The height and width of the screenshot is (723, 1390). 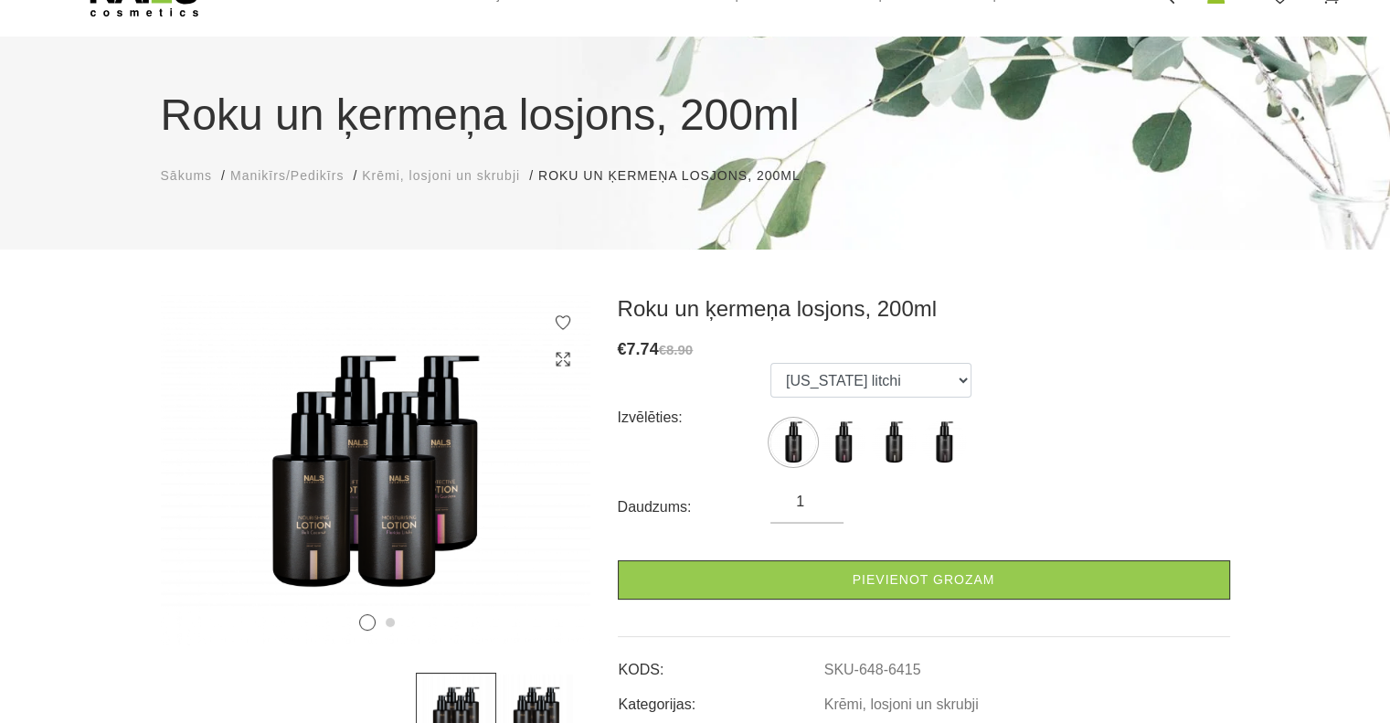 I want to click on span: Krēmi, losjoni un skrubji, so click(x=440, y=175).